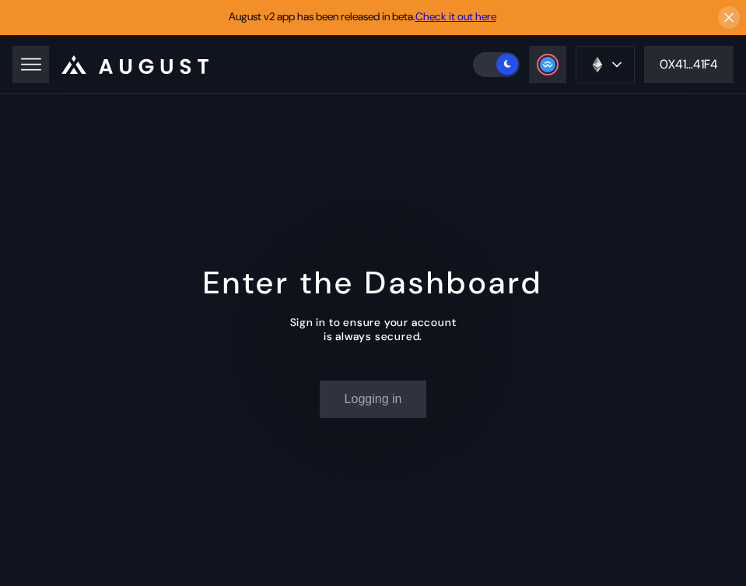 The width and height of the screenshot is (746, 586). Describe the element at coordinates (373, 329) in the screenshot. I see `div: Sign in to ensure your account is always secured.` at that location.